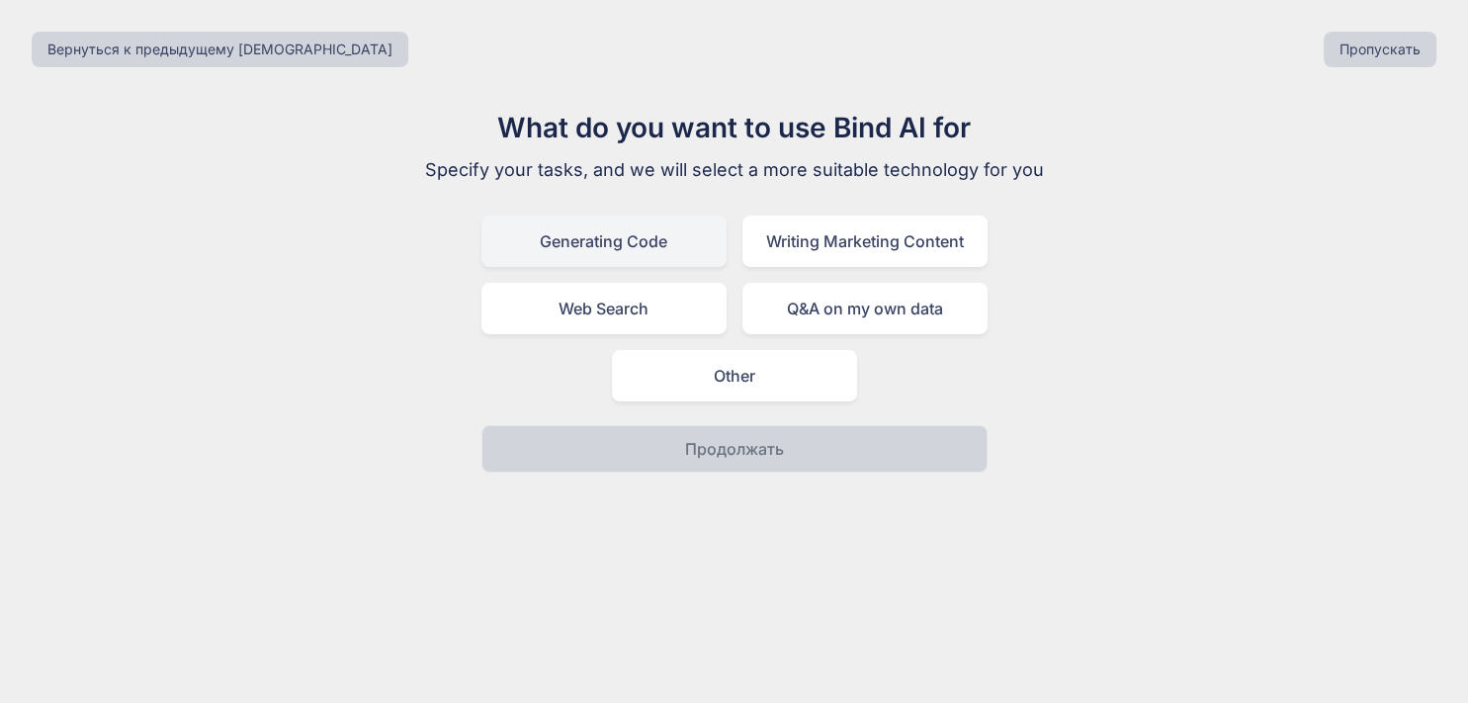  I want to click on div: Writing Marketing Content, so click(865, 241).